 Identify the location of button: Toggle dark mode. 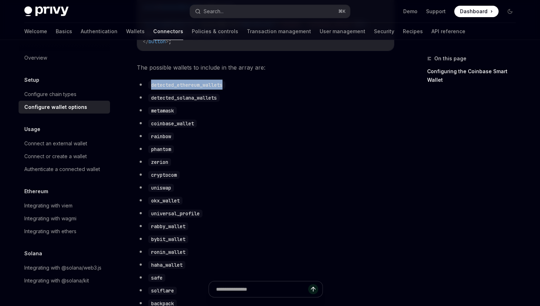
(510, 11).